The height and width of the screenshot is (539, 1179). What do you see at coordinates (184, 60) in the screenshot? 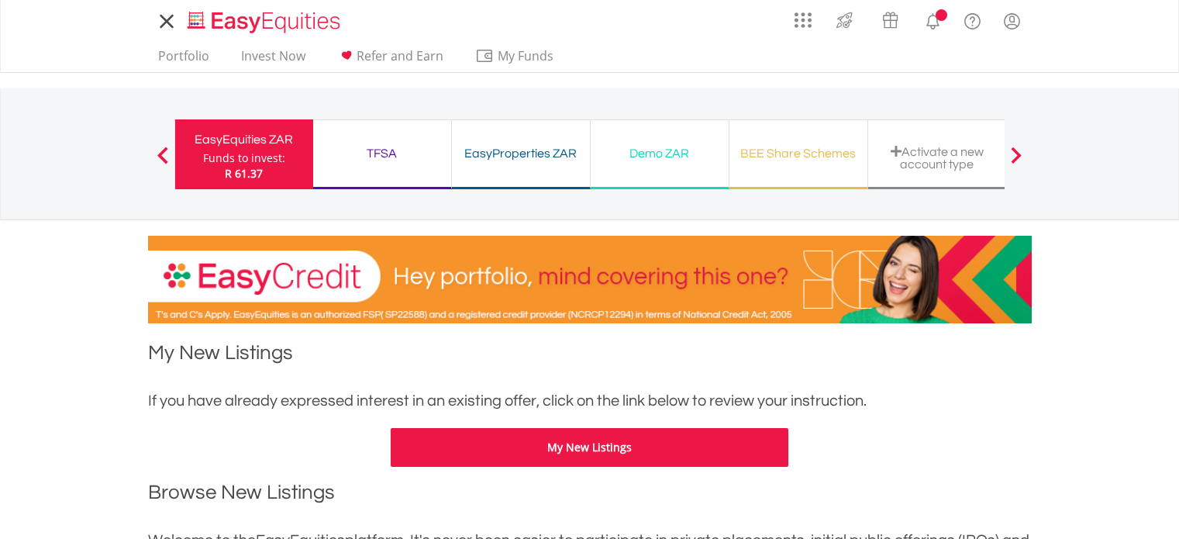
I see `a: Portfolio` at bounding box center [184, 60].